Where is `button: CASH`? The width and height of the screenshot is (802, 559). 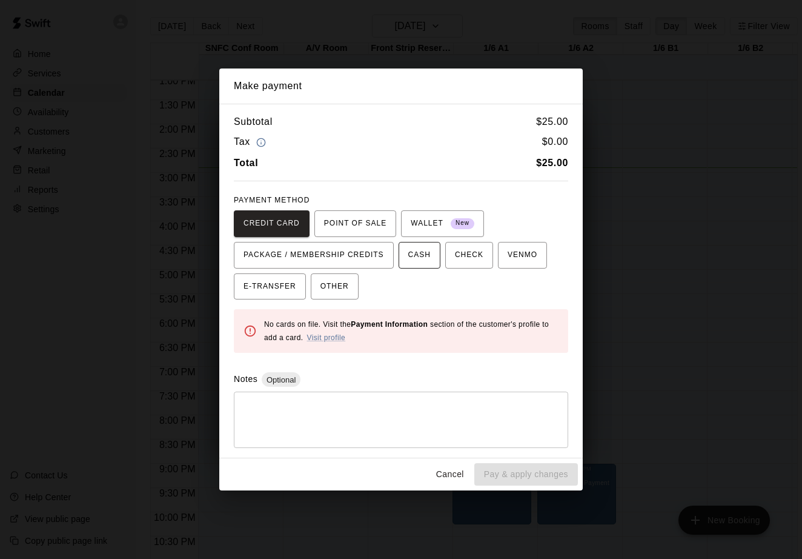
button: CASH is located at coordinates (419, 255).